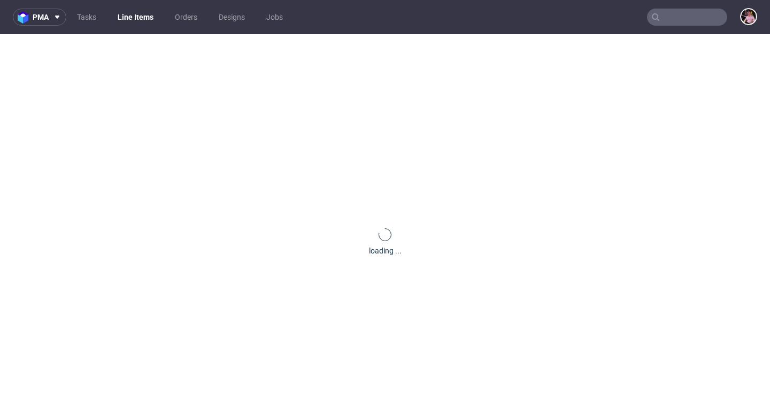 Image resolution: width=770 pixels, height=416 pixels. Describe the element at coordinates (749, 17) in the screenshot. I see `img: Aleks Ziemkowski` at that location.